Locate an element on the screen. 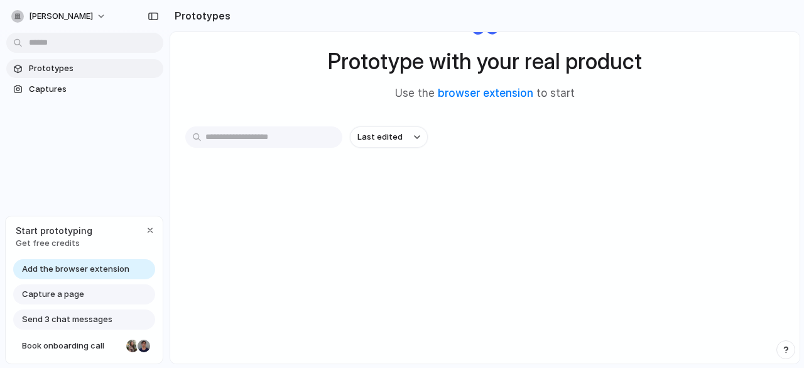  a: Captures is located at coordinates (85, 89).